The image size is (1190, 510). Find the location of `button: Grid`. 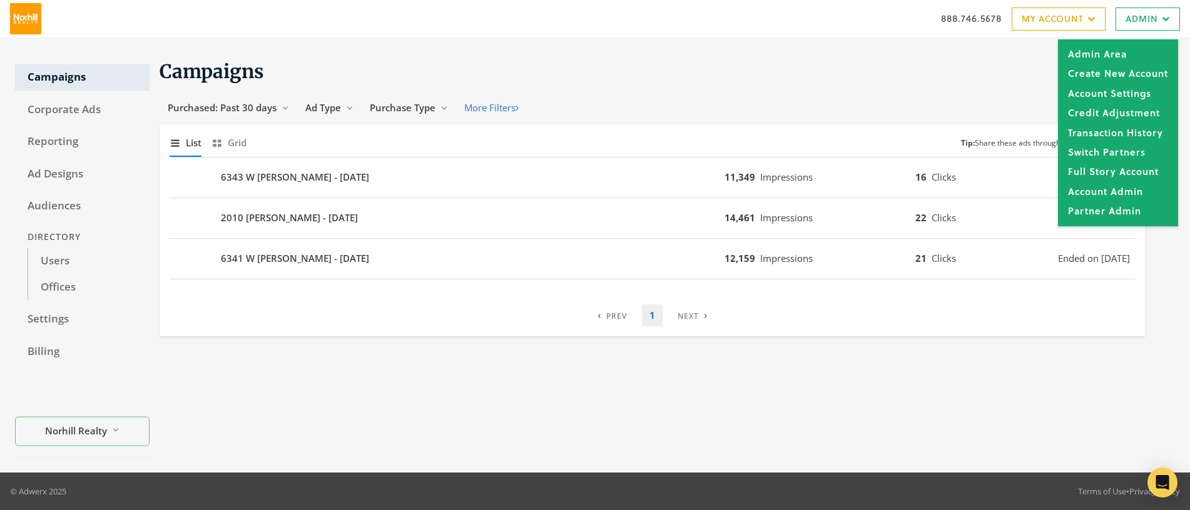

button: Grid is located at coordinates (229, 143).